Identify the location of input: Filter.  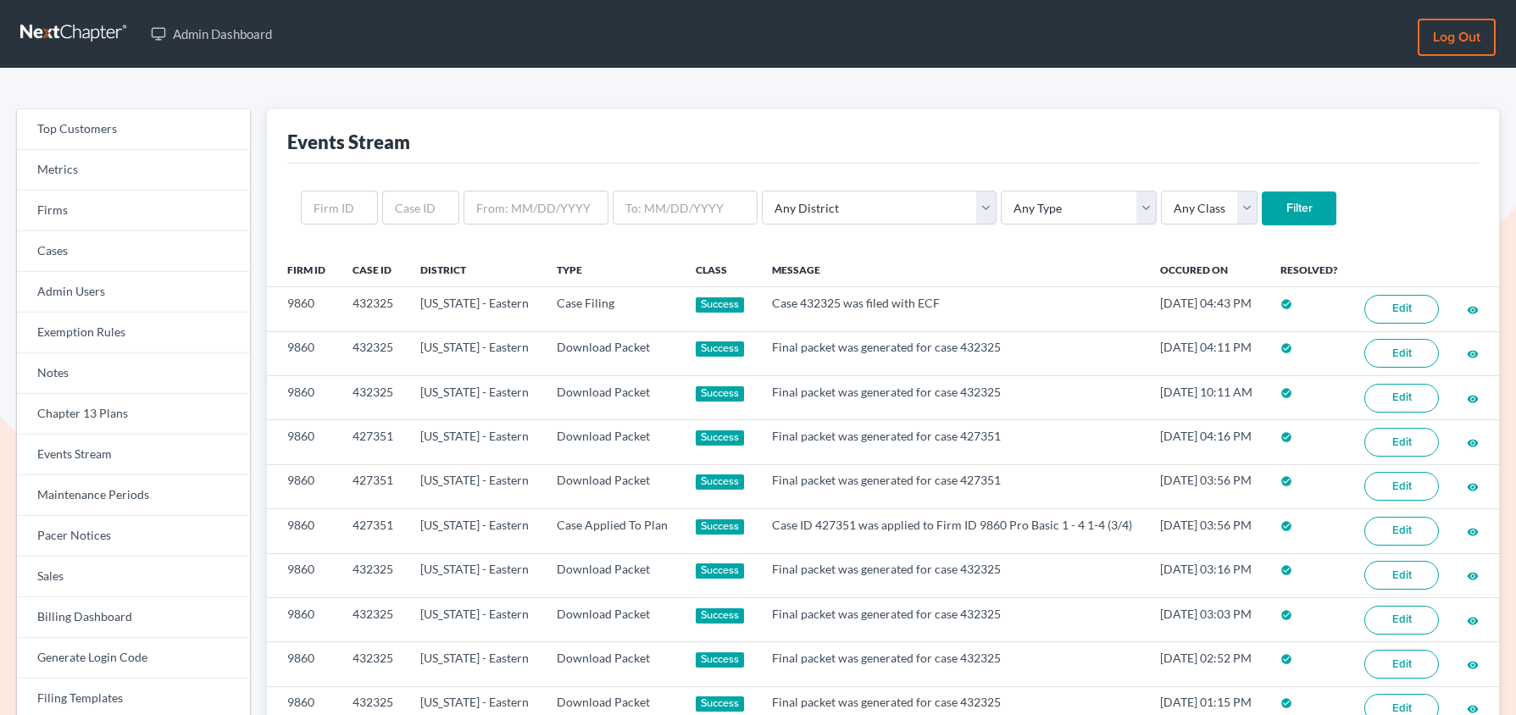
(1299, 209).